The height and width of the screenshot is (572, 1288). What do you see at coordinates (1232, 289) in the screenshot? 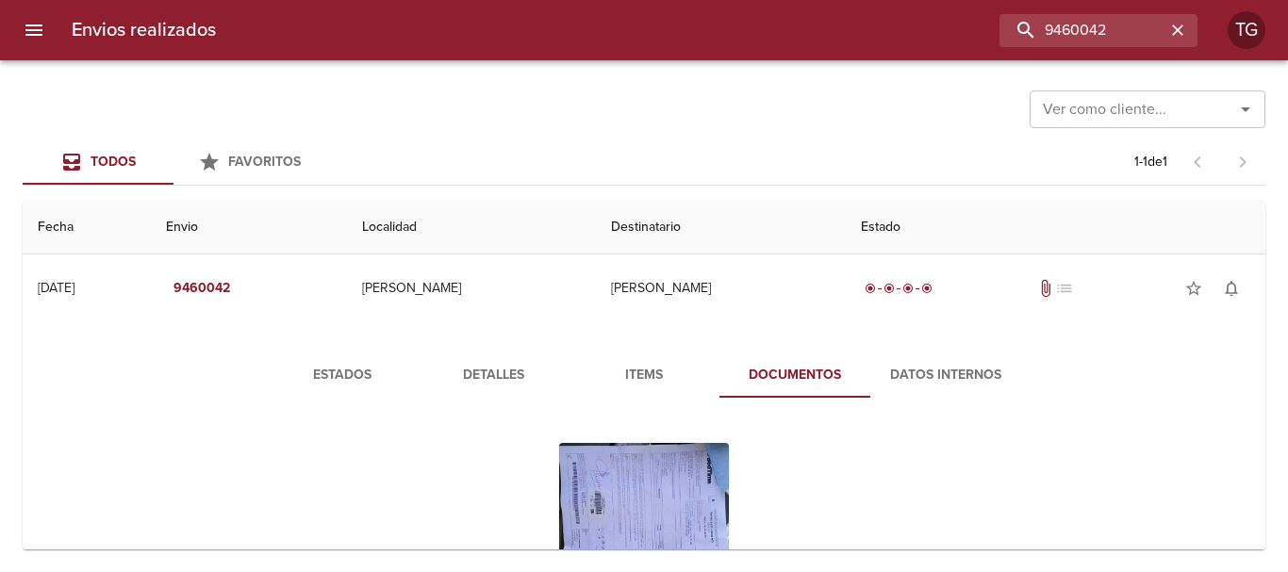
I see `span: notifications_none` at bounding box center [1232, 289].